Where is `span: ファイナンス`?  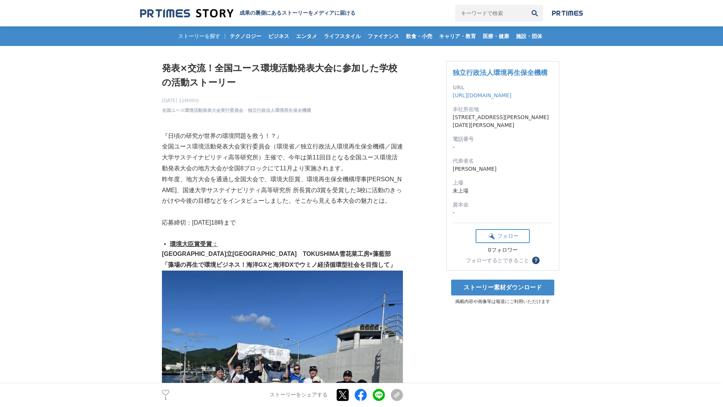
span: ファイナンス is located at coordinates (384, 36).